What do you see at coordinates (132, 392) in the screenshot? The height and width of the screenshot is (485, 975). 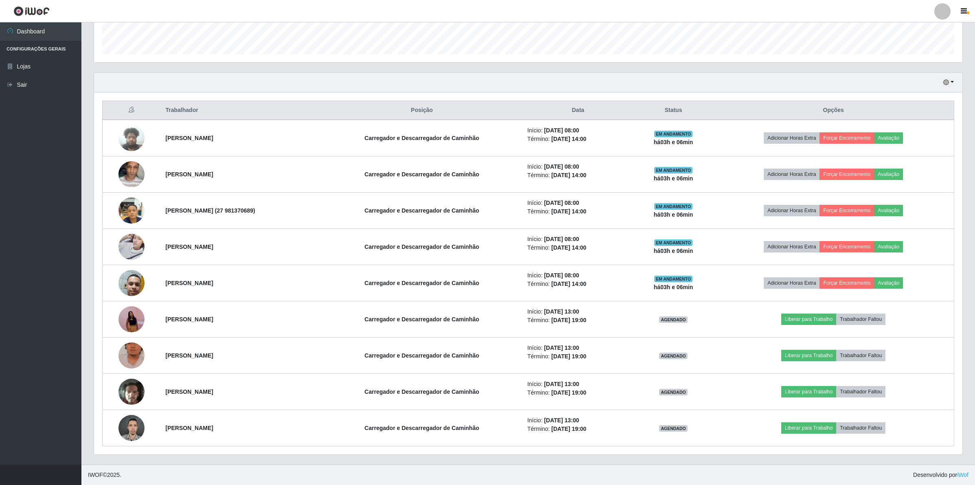 I see `img: 1751312410869.jpeg` at bounding box center [132, 392].